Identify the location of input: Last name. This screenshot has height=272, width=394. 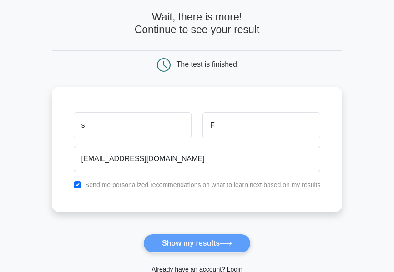
(261, 125).